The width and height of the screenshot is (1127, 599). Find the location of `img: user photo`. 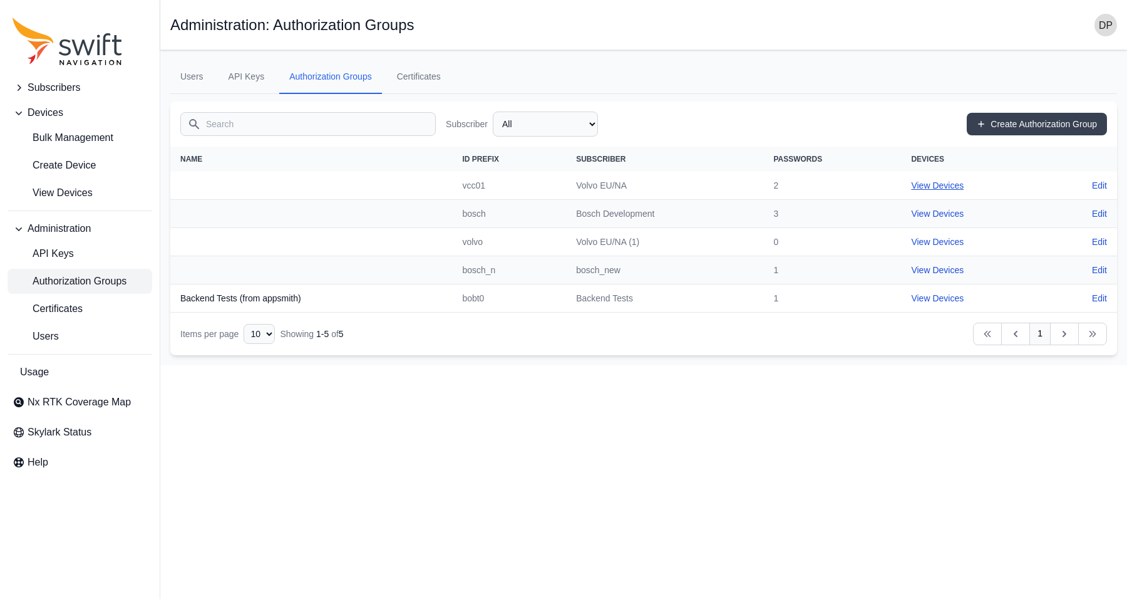

img: user photo is located at coordinates (1106, 25).